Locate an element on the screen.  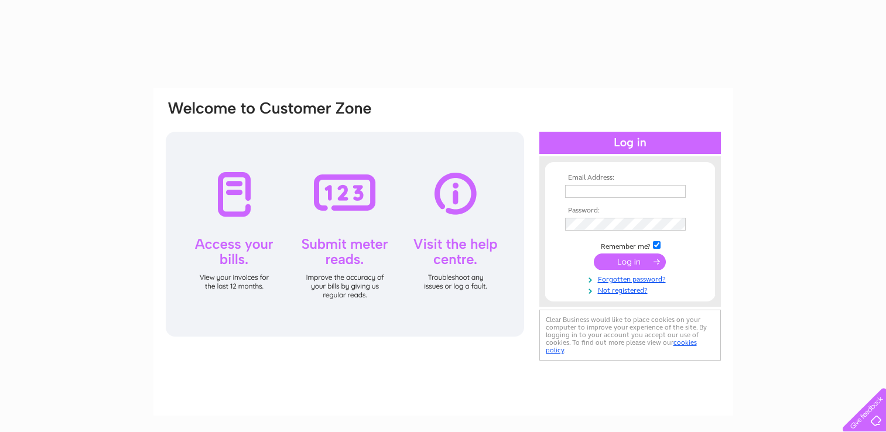
a: Forgotten password? is located at coordinates (631, 278).